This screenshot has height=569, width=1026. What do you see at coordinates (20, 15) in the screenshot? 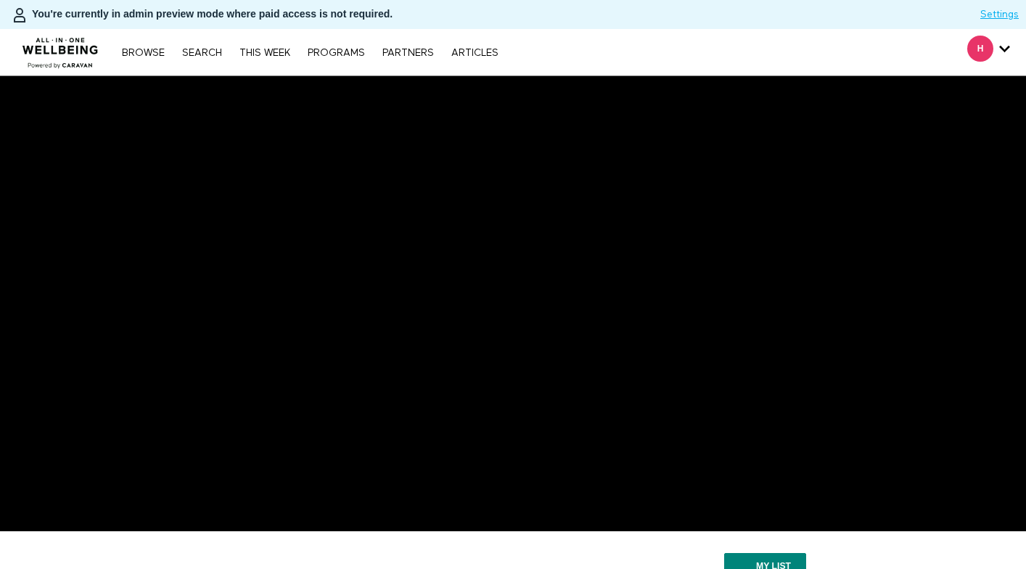
I see `img: person-bdfc0eaa9744423c596e6e1c01710c89950b1dff7c83b5d61d716cfd8139584f.svg` at bounding box center [20, 15].